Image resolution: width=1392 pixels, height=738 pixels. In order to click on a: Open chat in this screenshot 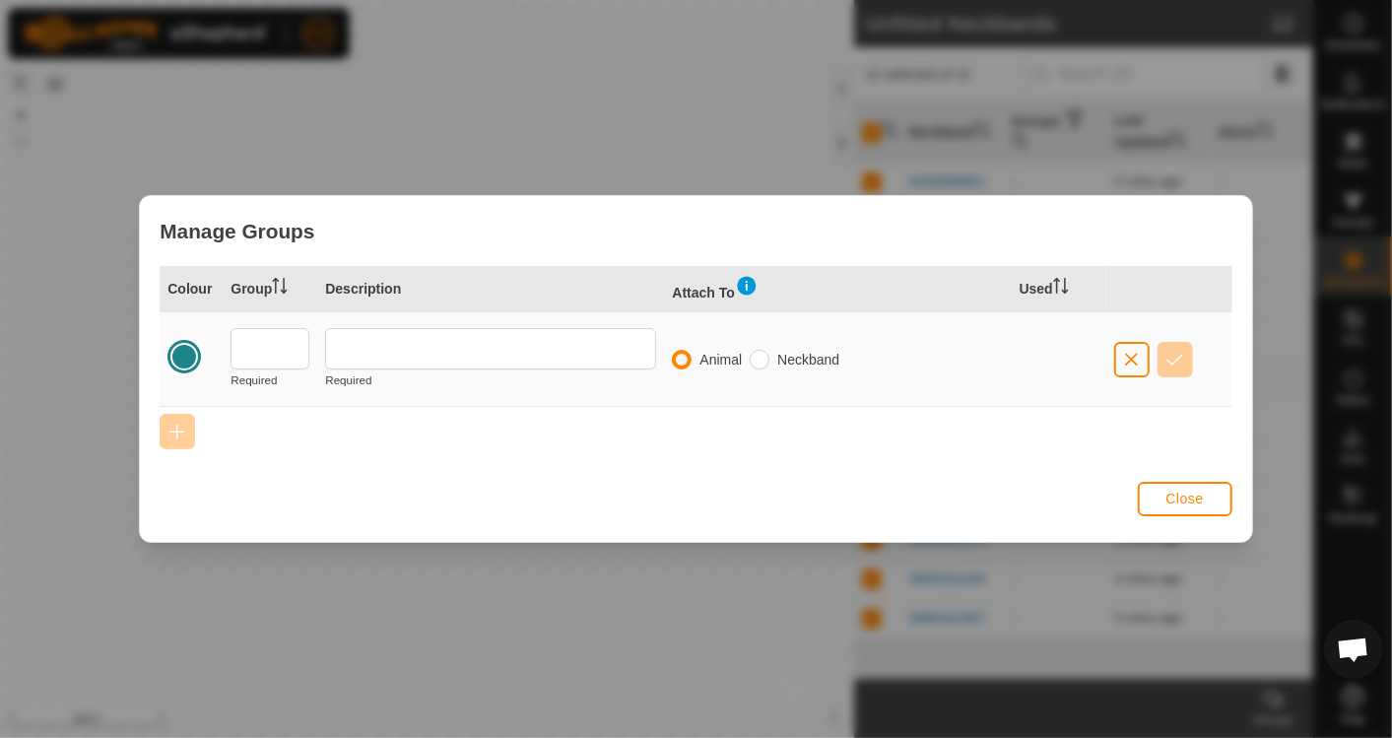, I will do `click(1353, 649)`.